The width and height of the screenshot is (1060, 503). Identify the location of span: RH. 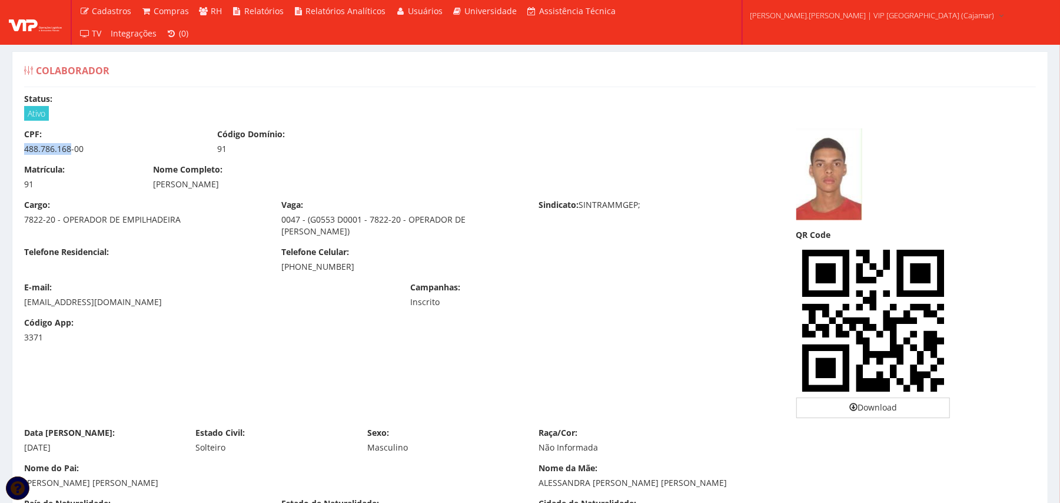
(217, 11).